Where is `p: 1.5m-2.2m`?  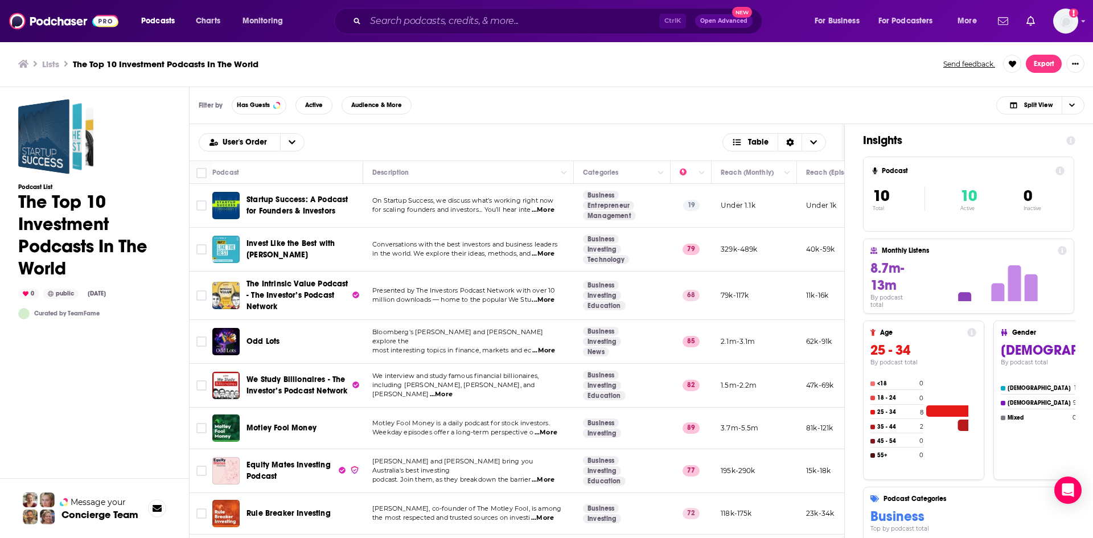 p: 1.5m-2.2m is located at coordinates (739, 385).